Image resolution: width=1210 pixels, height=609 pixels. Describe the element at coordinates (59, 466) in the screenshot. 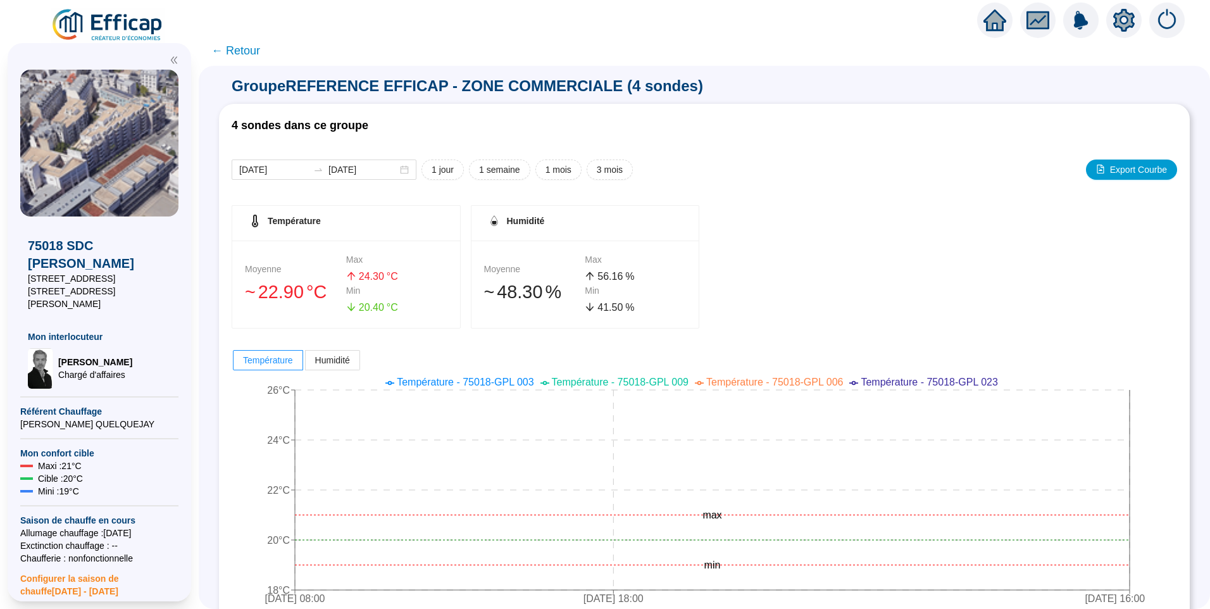

I see `span: Maxi : 21 °C` at that location.